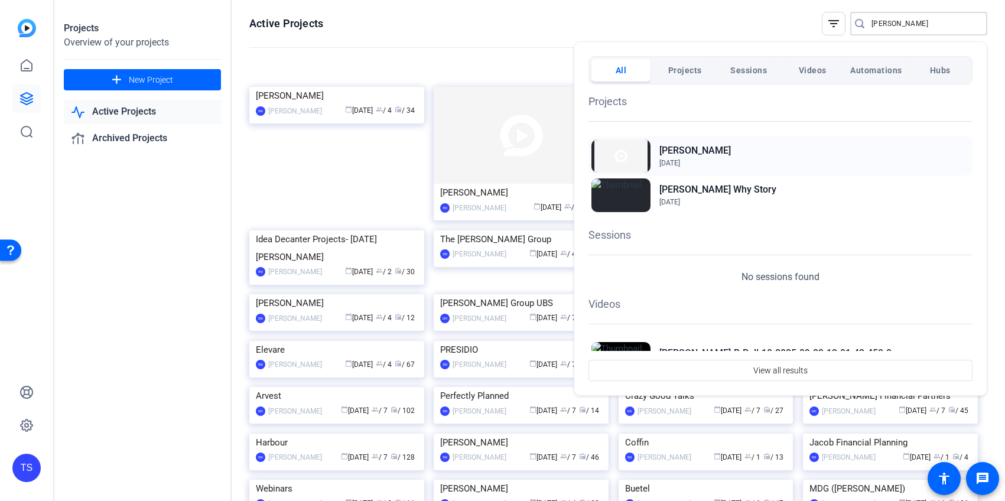 The width and height of the screenshot is (1005, 501). Describe the element at coordinates (781, 370) in the screenshot. I see `button: View all results` at that location.